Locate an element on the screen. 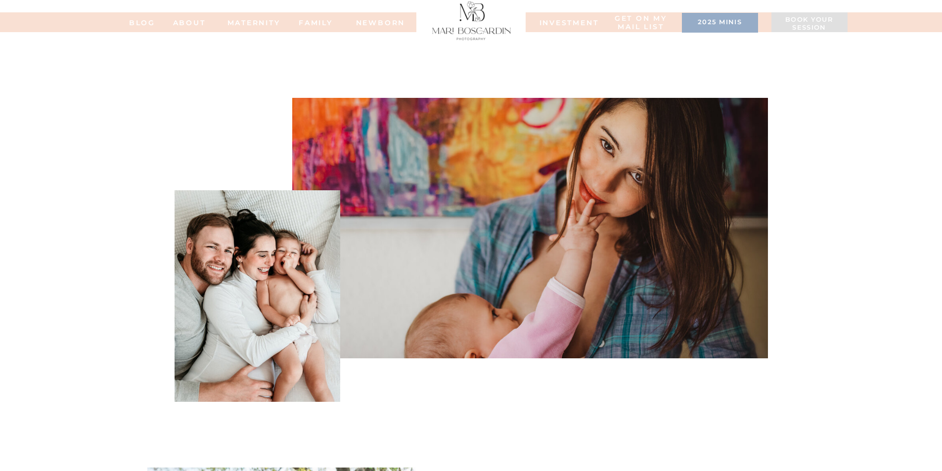  a: 2025 minis is located at coordinates (720, 23).